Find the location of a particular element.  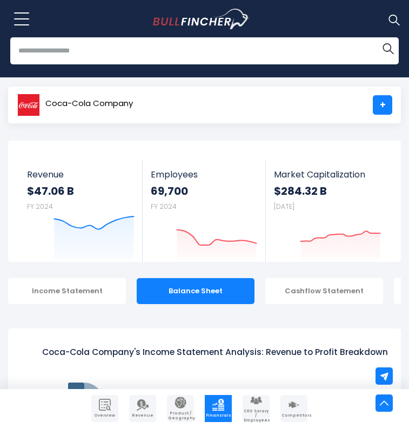

a: Company Competitors is located at coordinates (294, 408).